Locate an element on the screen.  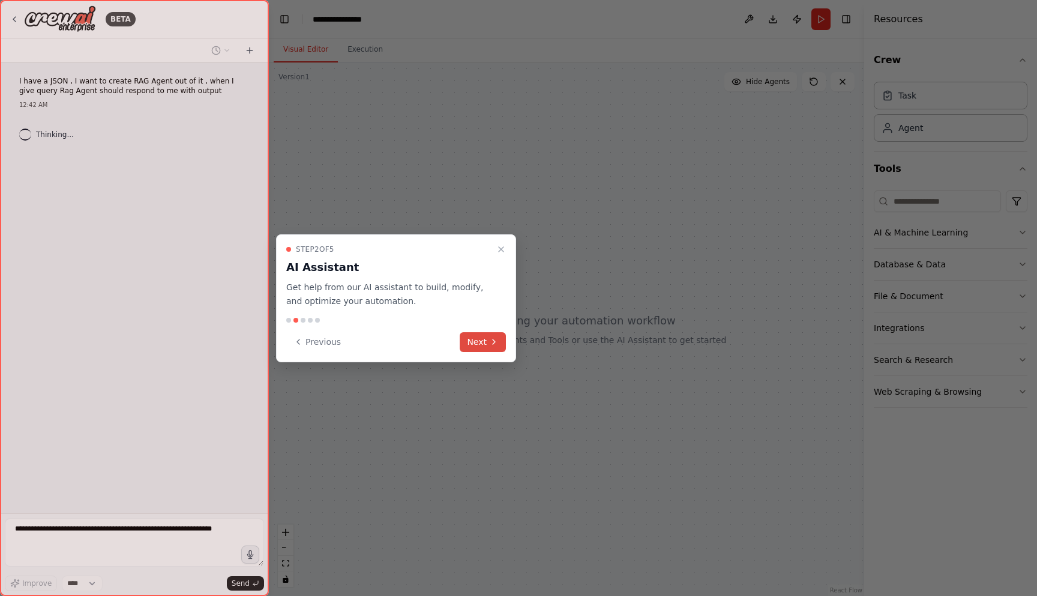
p: Get help from our AI assistant to build, modify, and optimize your automation. is located at coordinates (389, 294).